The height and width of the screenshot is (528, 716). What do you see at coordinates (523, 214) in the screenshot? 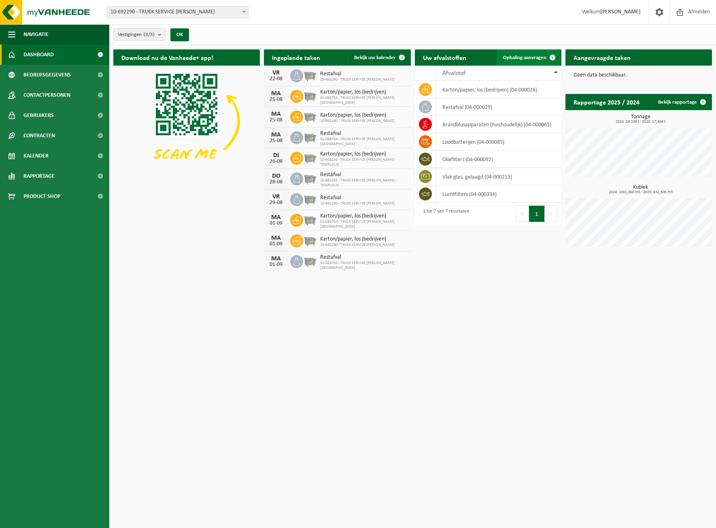
I see `button: Previous` at bounding box center [523, 214].